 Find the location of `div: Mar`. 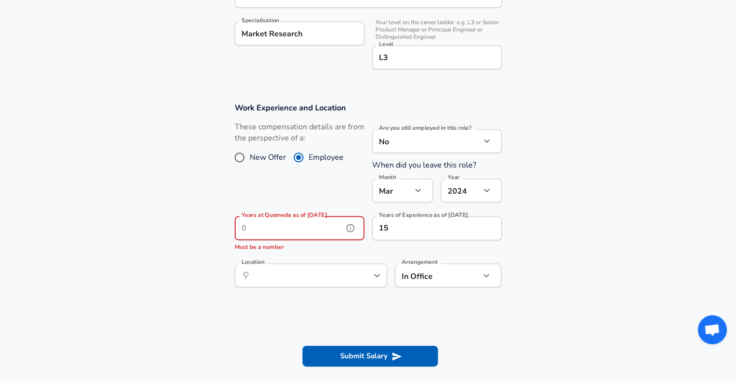

div: Mar is located at coordinates (392, 190).